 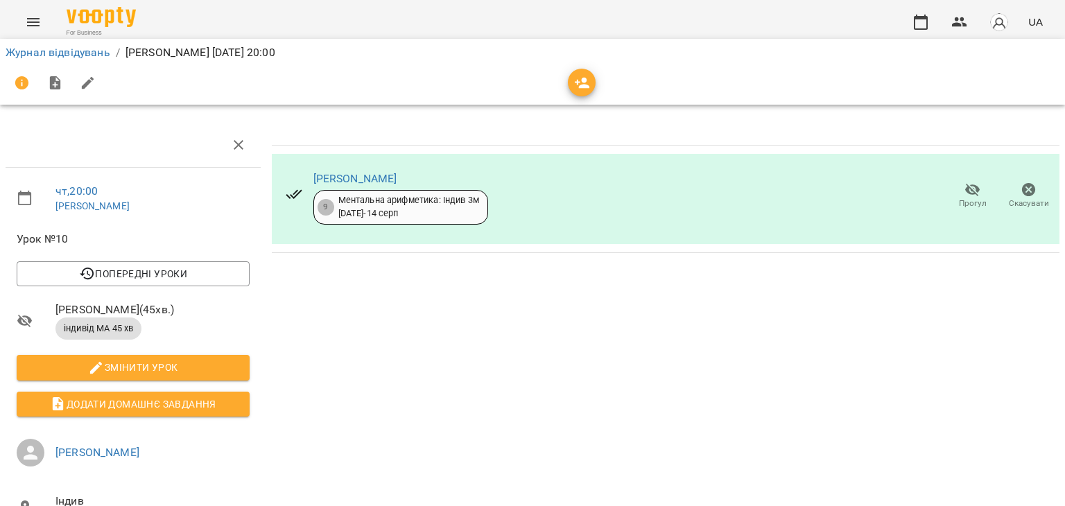 I want to click on button: Змінити урок, so click(x=133, y=368).